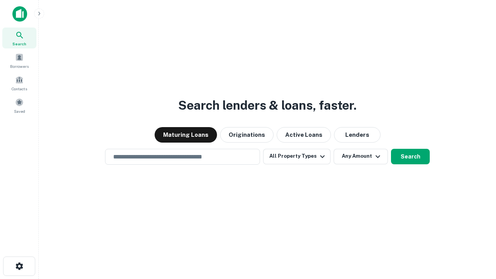 Image resolution: width=496 pixels, height=279 pixels. Describe the element at coordinates (477, 236) in the screenshot. I see `div: Chat Widget` at that location.